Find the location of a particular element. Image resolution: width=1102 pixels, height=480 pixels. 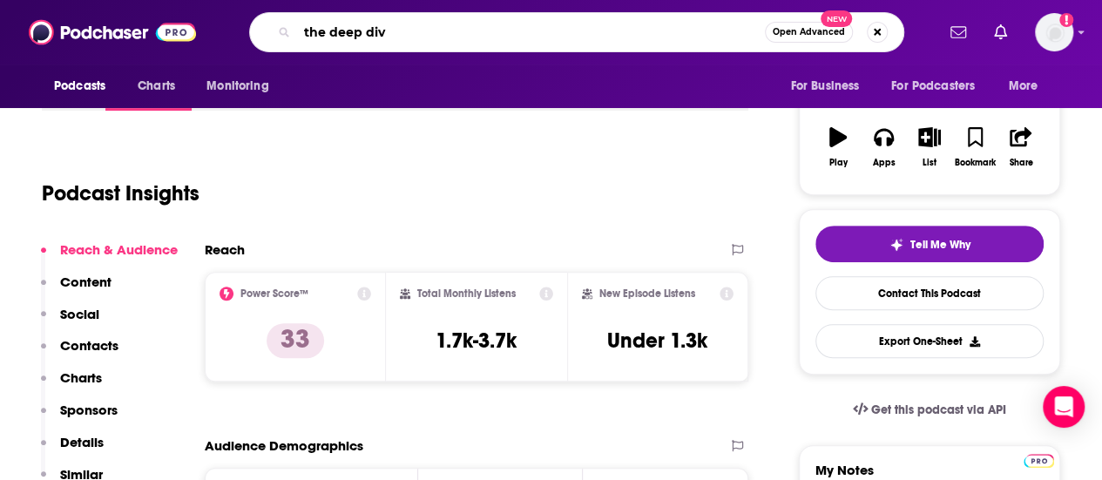

span: Tell Me Why is located at coordinates (940, 245).